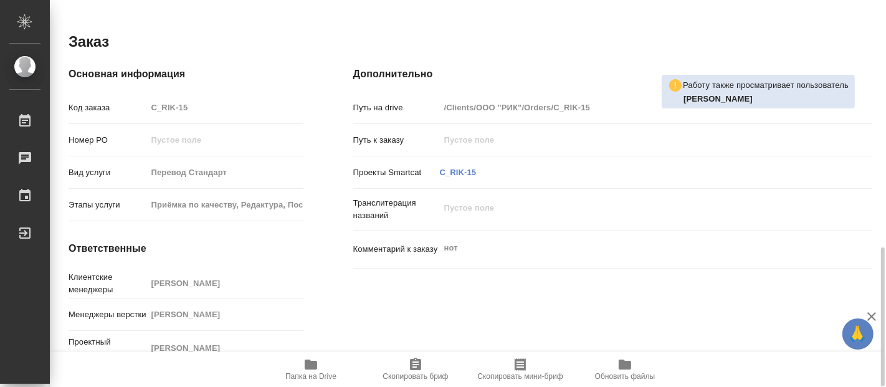 This screenshot has width=886, height=387. Describe the element at coordinates (765, 99) in the screenshot. I see `p: Сидоренко Ольга` at that location.